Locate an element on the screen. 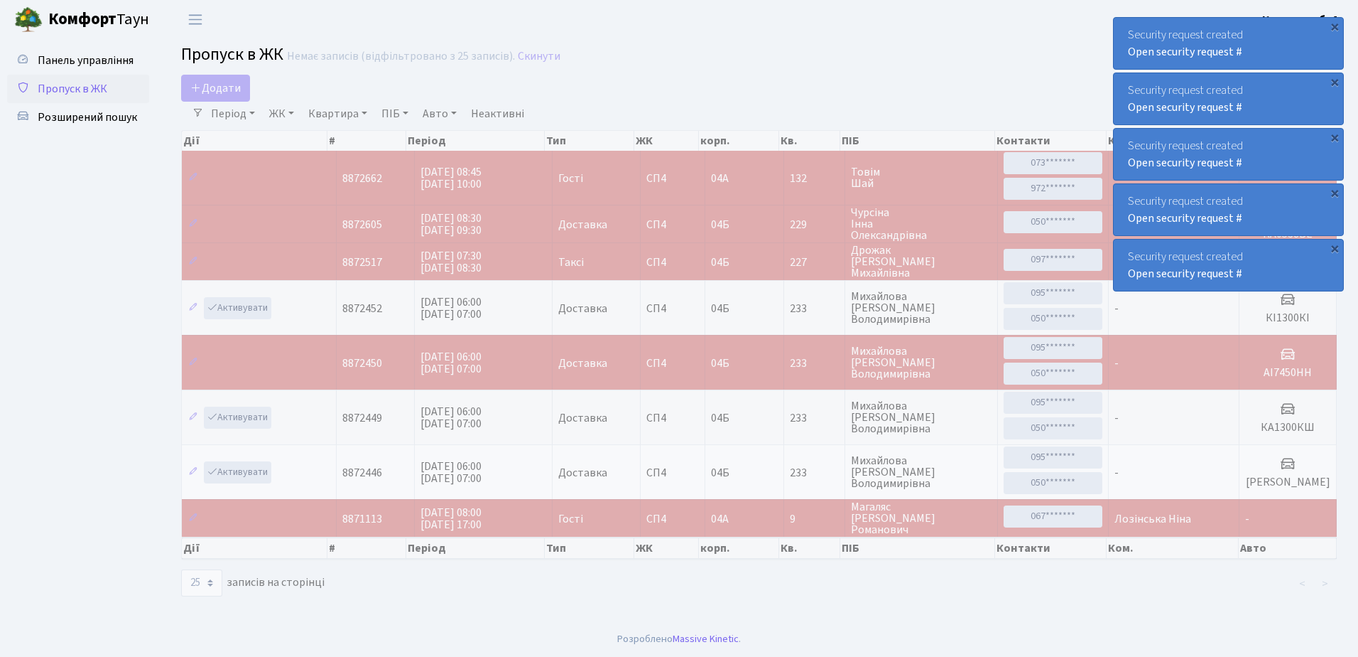 The image size is (1358, 657). span: 8872662 is located at coordinates (362, 178).